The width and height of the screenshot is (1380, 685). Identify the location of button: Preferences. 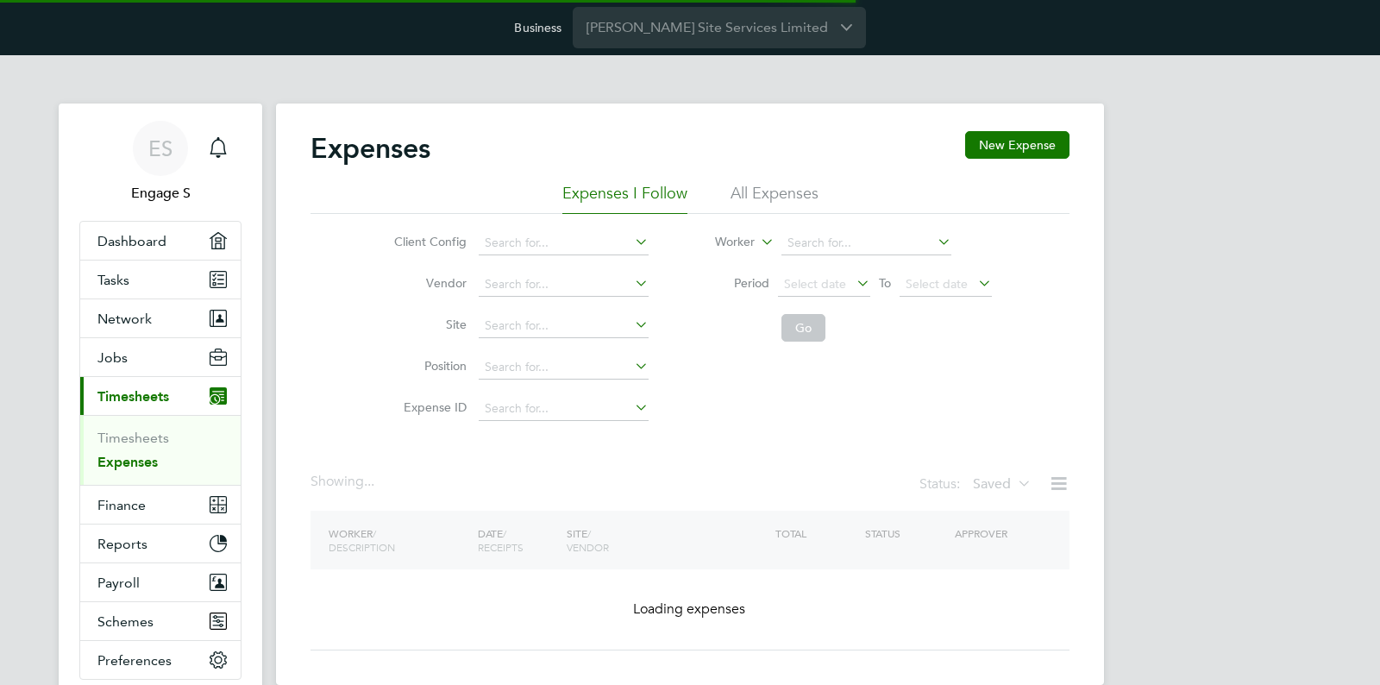
(160, 660).